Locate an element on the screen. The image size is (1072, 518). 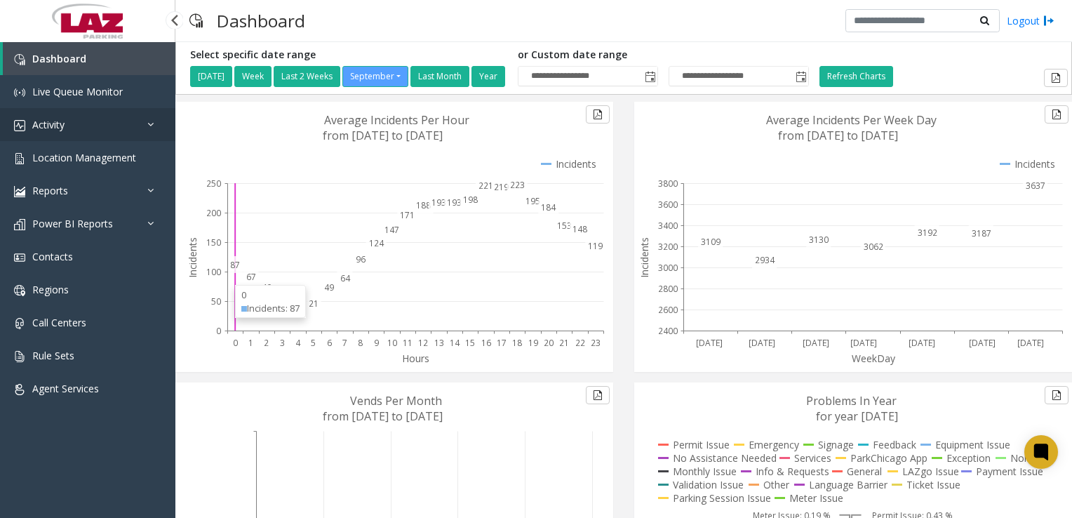
text: 198 is located at coordinates (470, 199).